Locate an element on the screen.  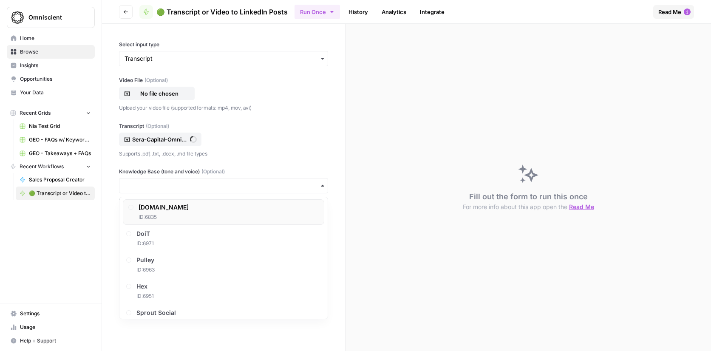
a: Opportunities is located at coordinates (51, 79).